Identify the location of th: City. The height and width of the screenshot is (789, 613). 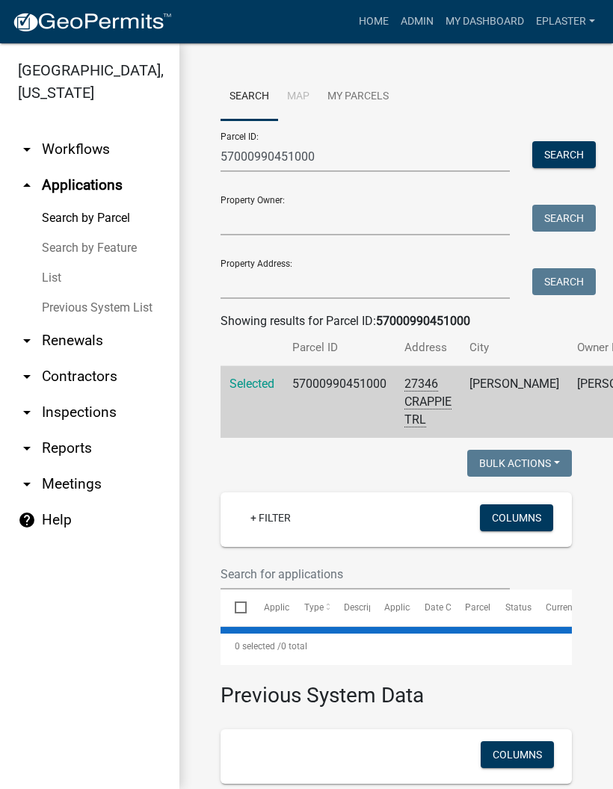
(514, 347).